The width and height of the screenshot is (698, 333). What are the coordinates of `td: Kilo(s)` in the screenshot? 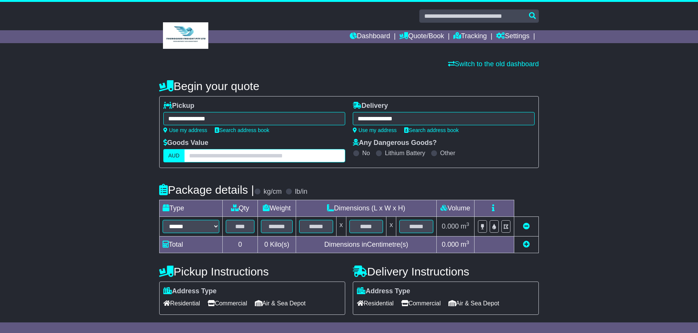 It's located at (277, 245).